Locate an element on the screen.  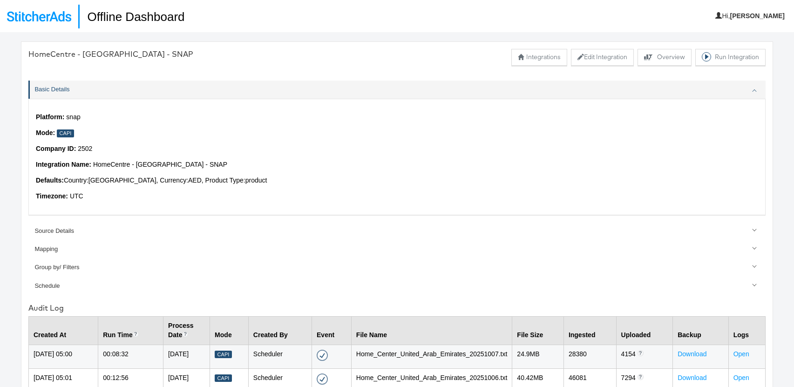
a: Schedule is located at coordinates (397, 286).